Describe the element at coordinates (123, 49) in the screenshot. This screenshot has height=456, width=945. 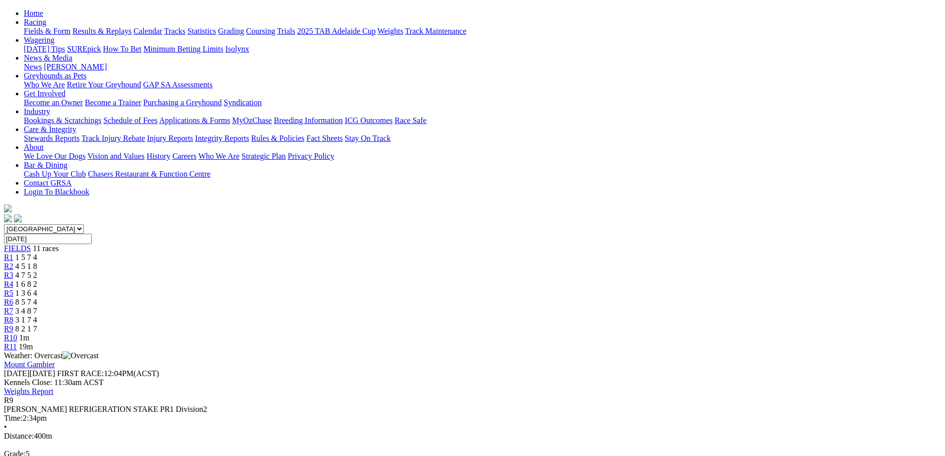
I see `a: How To Bet` at that location.